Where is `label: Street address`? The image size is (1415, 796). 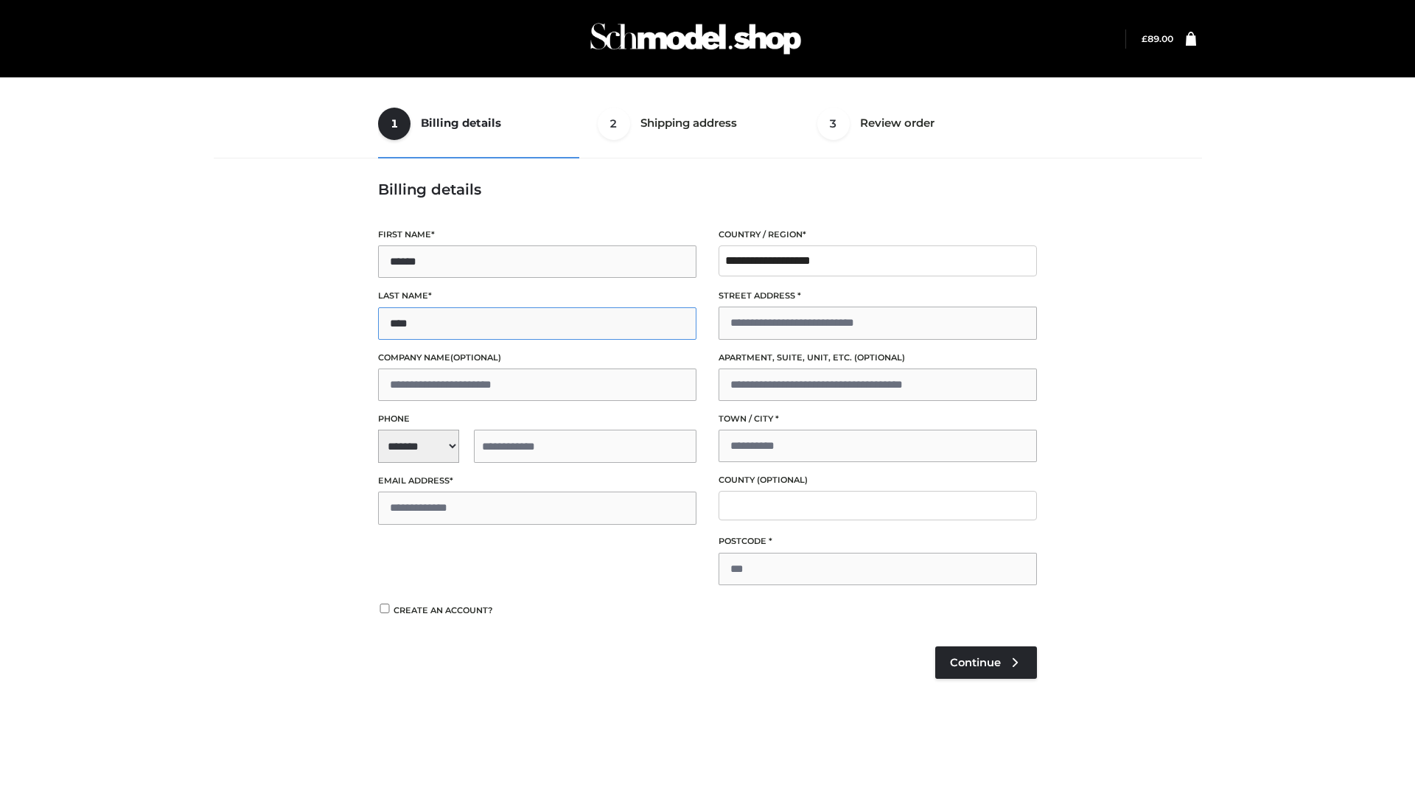 label: Street address is located at coordinates (878, 295).